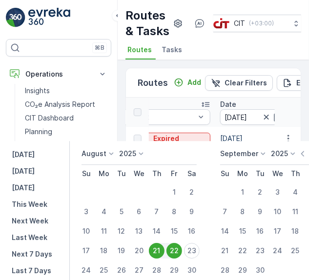 This screenshot has width=309, height=280. Describe the element at coordinates (23, 155) in the screenshot. I see `button: Yesterday` at that location.